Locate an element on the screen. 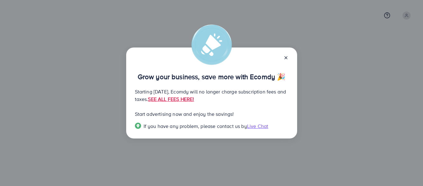  a: SEE ALL FEES HERE! is located at coordinates (171, 99).